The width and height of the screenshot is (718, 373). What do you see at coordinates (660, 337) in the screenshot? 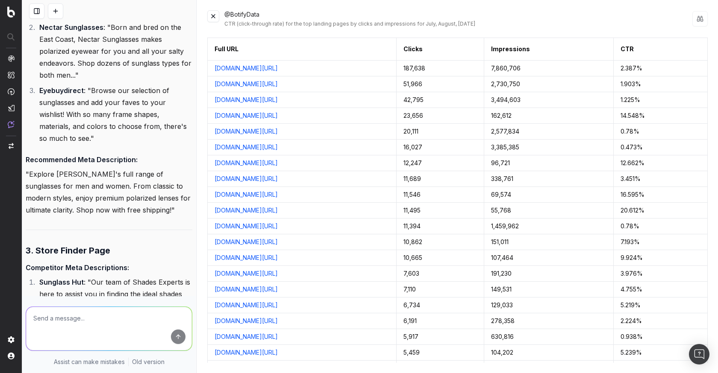
I see `td: 0.938%` at bounding box center [660, 337].